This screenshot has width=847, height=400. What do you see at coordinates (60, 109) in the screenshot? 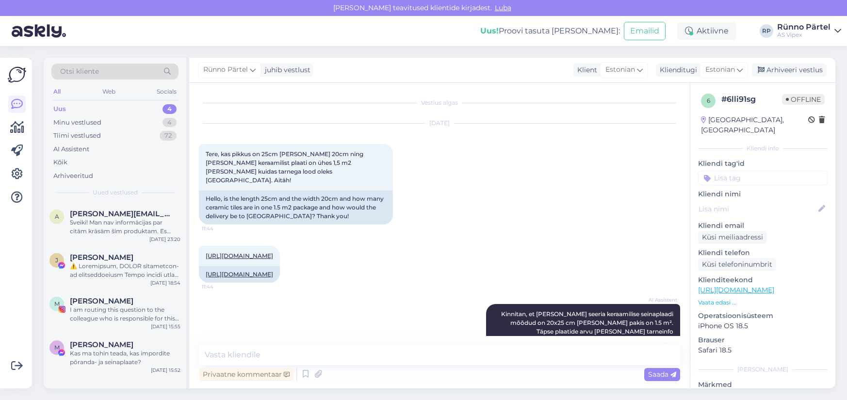
I see `div: Uus` at bounding box center [60, 109].